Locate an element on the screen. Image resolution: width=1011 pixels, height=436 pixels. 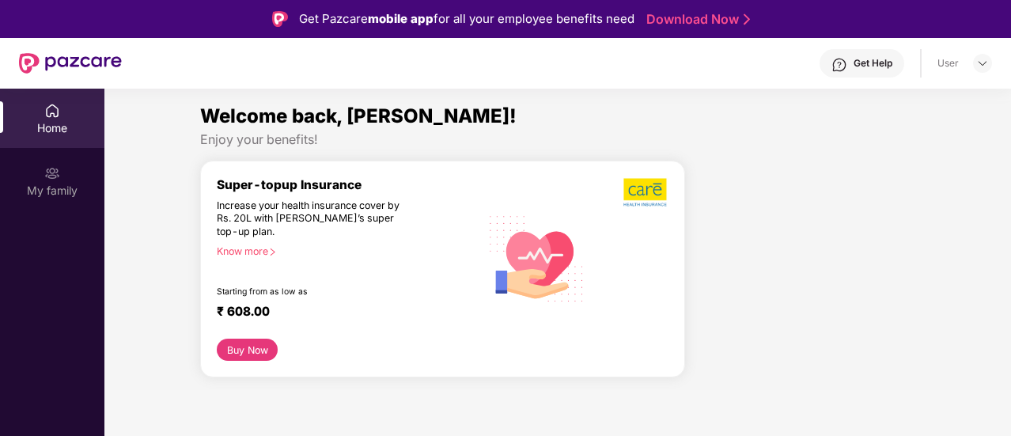
img: svg+xml;base64,PHN2ZyB3aWR0aD0iMjAiIGhlaWdodD0iMjAiIHZpZXdCb3g9IjAgMCAyMCAyMCIgZmlsbD0ibm9uZSIgeG... is located at coordinates (52, 173).